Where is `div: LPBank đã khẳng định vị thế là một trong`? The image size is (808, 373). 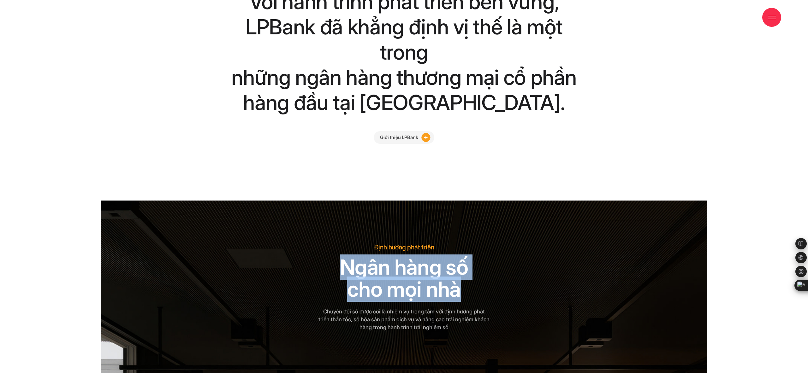
div: LPBank đã khẳng định vị thế là một trong is located at coordinates (403, 40).